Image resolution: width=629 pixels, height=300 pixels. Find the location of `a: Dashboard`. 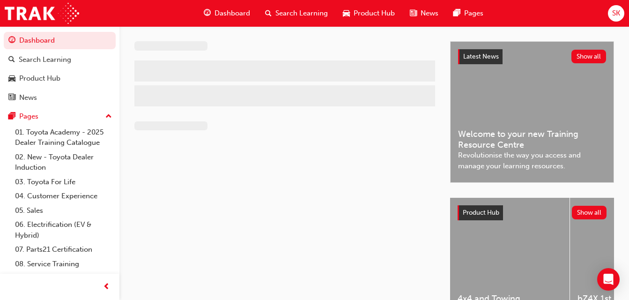

a: Dashboard is located at coordinates (59, 40).